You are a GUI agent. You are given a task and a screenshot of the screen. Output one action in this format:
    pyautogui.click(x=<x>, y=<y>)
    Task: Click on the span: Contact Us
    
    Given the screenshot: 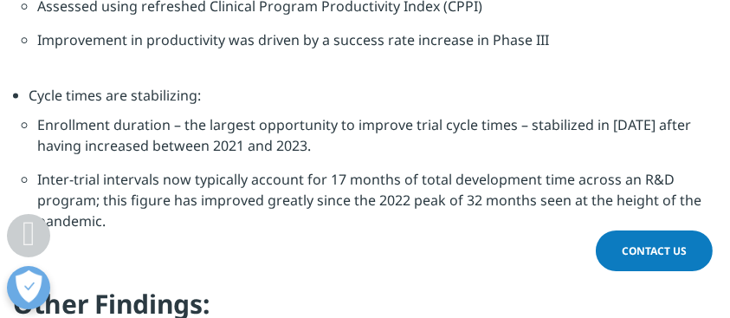 What is the action you would take?
    pyautogui.click(x=654, y=250)
    